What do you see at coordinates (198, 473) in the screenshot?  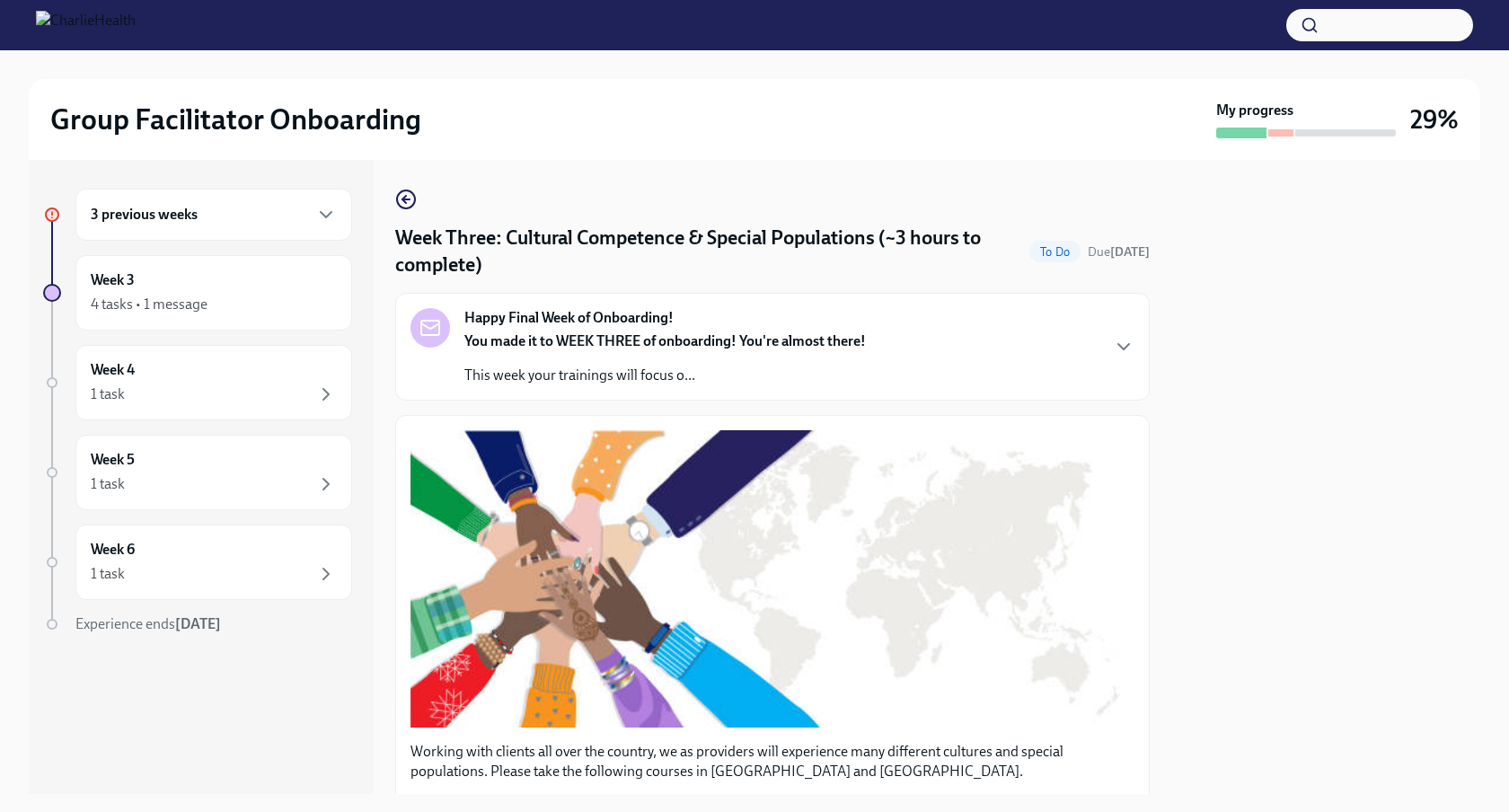 I see `a: Week 51 task` at bounding box center [198, 473].